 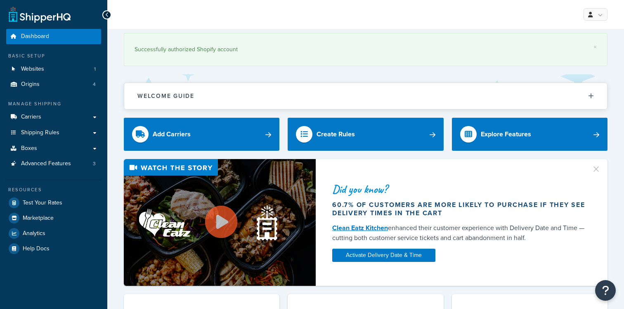 I want to click on a: Carriers, so click(x=54, y=117).